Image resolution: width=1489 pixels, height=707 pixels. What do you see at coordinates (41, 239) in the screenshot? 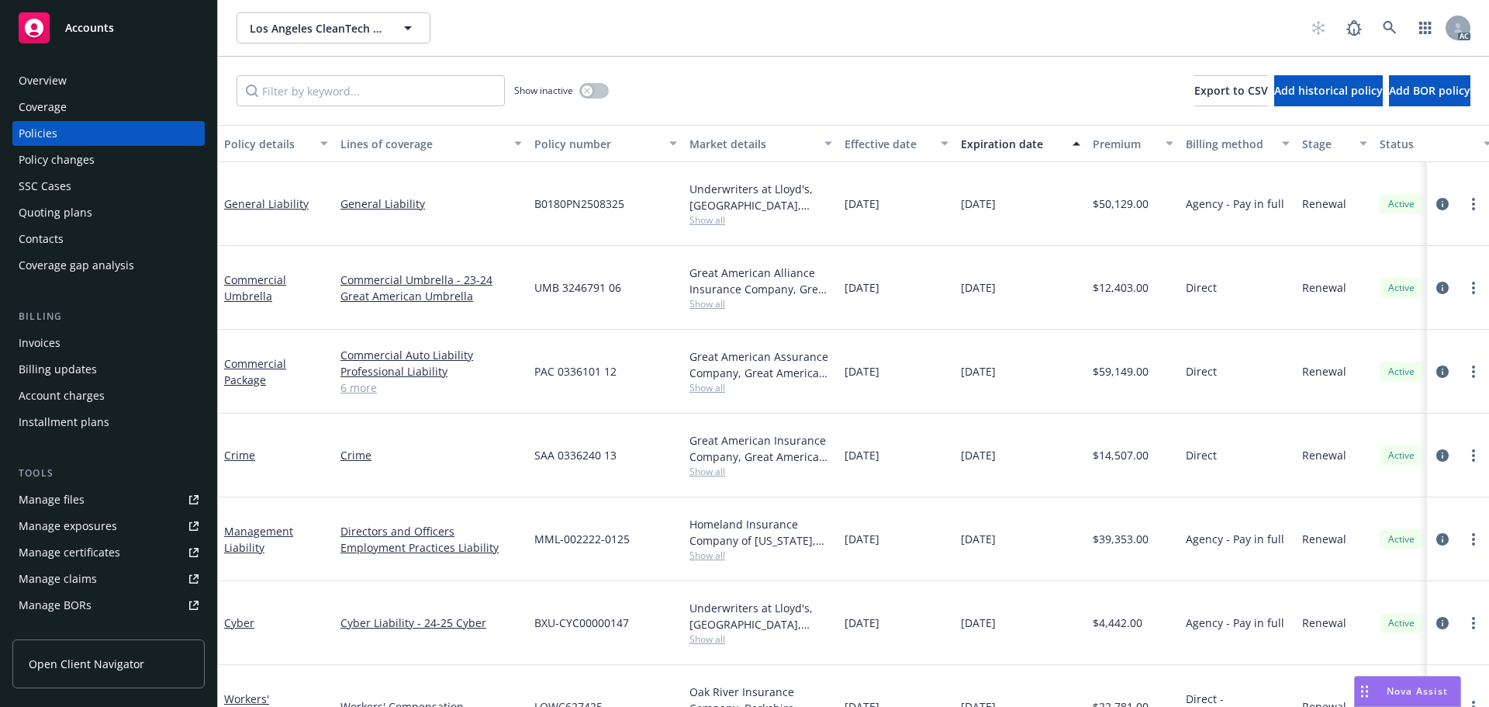
I see `div: Contacts` at bounding box center [41, 239].